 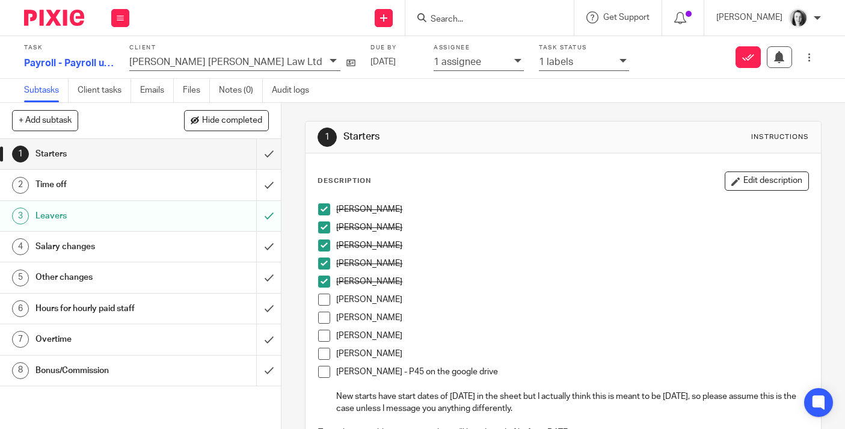 What do you see at coordinates (20, 308) in the screenshot?
I see `div: 6` at bounding box center [20, 308].